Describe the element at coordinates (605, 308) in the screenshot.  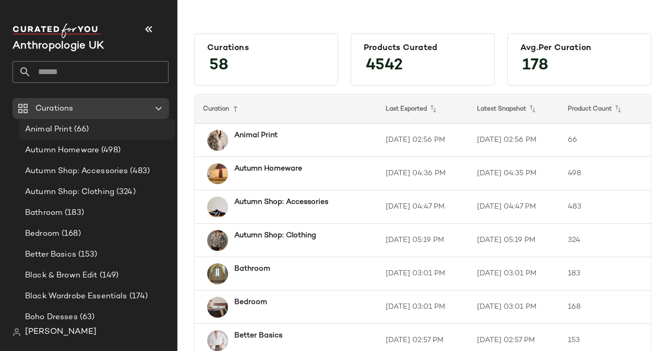
I see `td: 168` at that location.